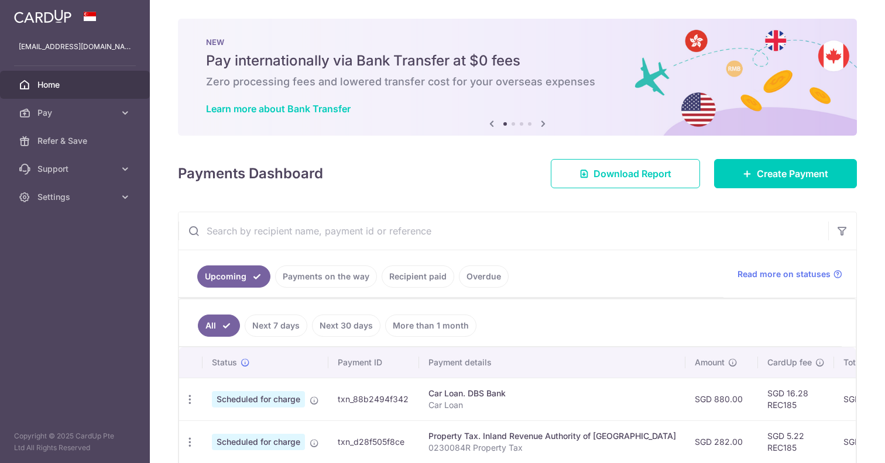 This screenshot has height=463, width=885. What do you see at coordinates (796, 442) in the screenshot?
I see `td: SGD 5.22 REC185` at bounding box center [796, 442].